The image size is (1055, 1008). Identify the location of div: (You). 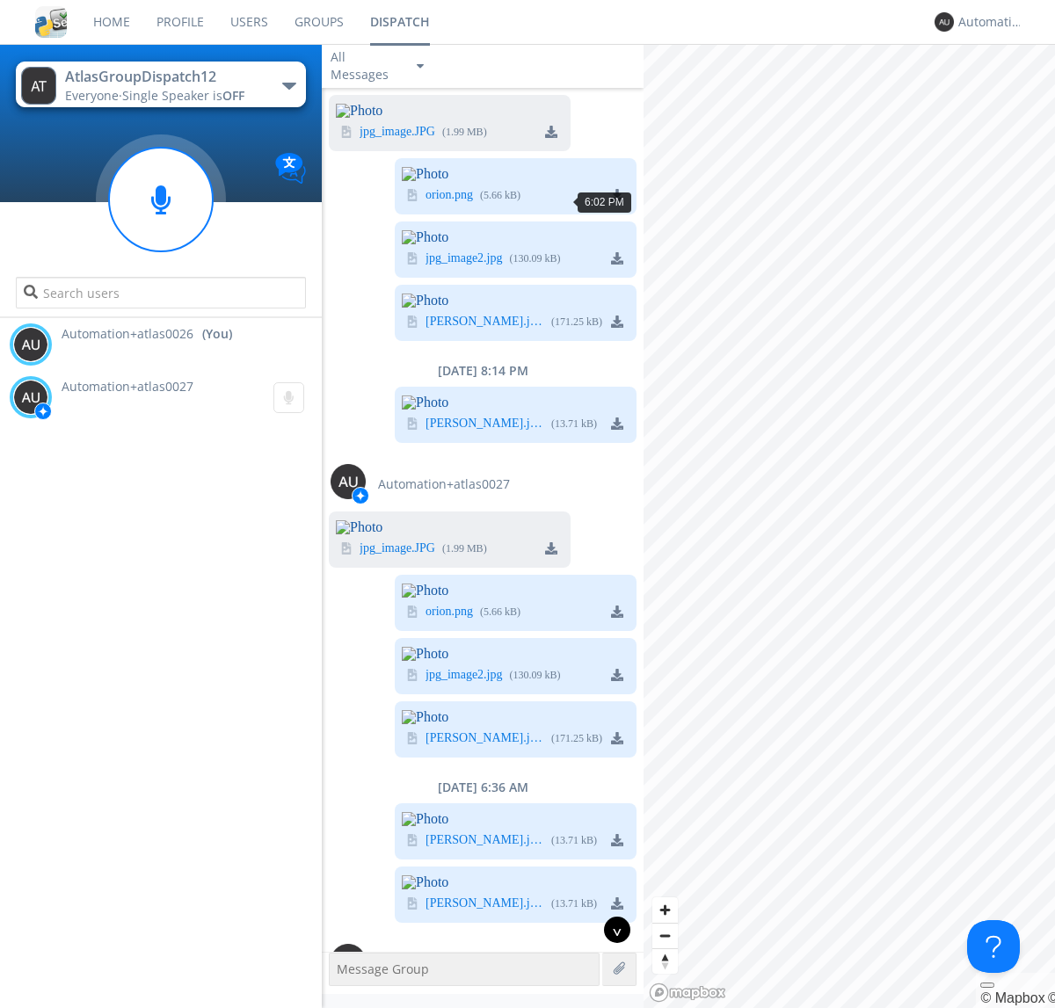
(217, 334).